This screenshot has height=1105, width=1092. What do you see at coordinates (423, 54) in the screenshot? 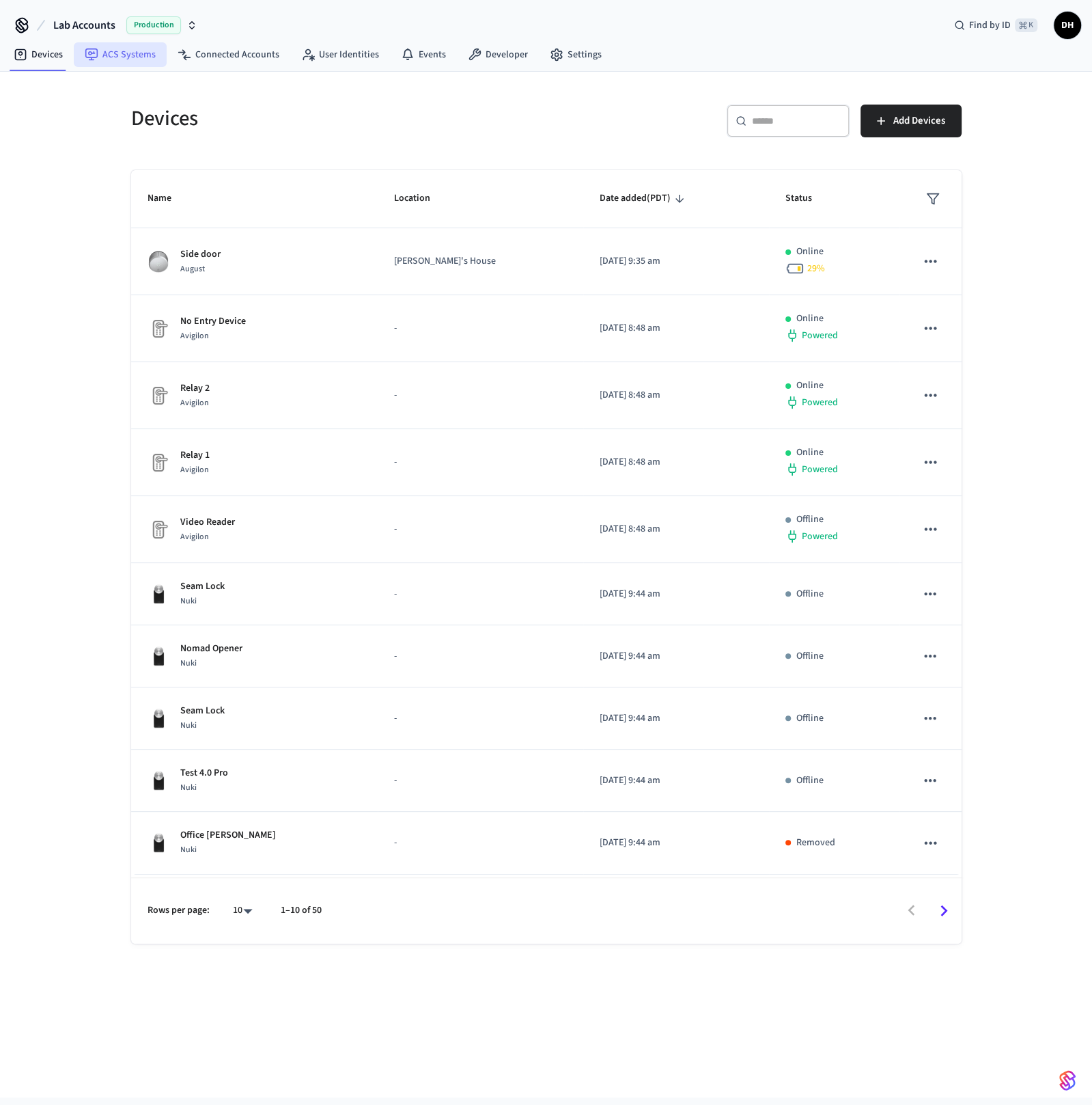
I see `a: Events` at bounding box center [423, 54].